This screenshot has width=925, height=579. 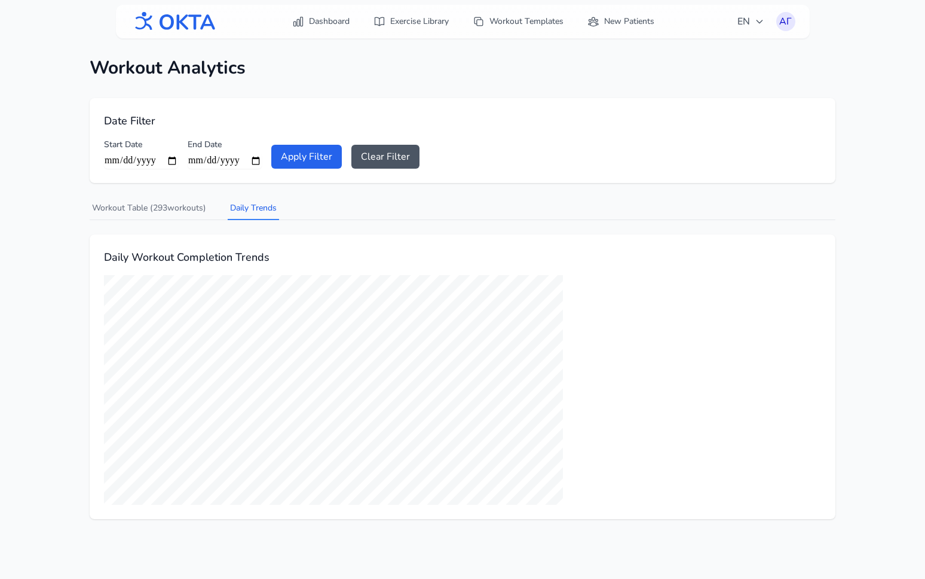 What do you see at coordinates (786, 22) in the screenshot?
I see `button: АГ` at bounding box center [786, 22].